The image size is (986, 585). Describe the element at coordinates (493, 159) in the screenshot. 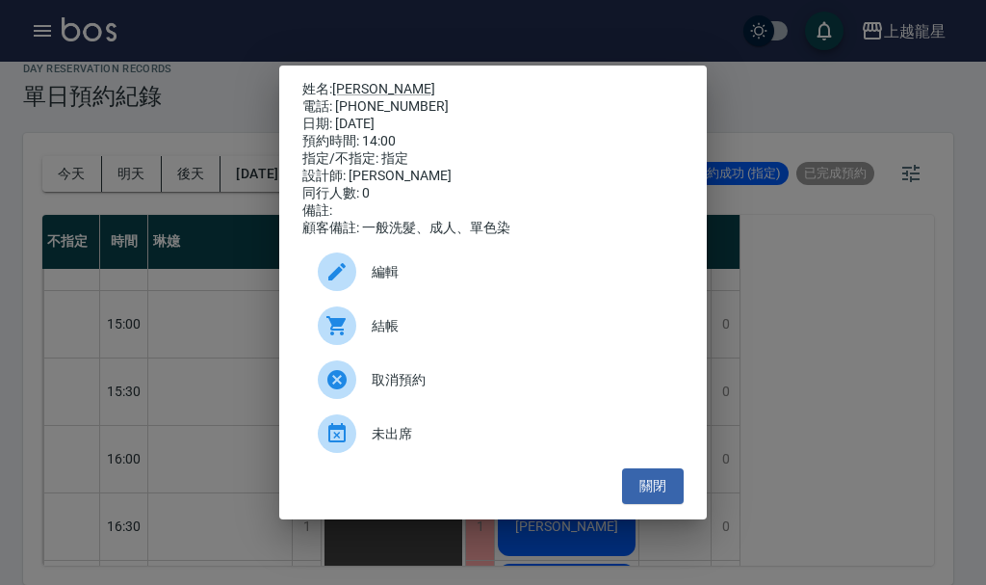

I see `div: 指定/不指定: 指定` at that location.